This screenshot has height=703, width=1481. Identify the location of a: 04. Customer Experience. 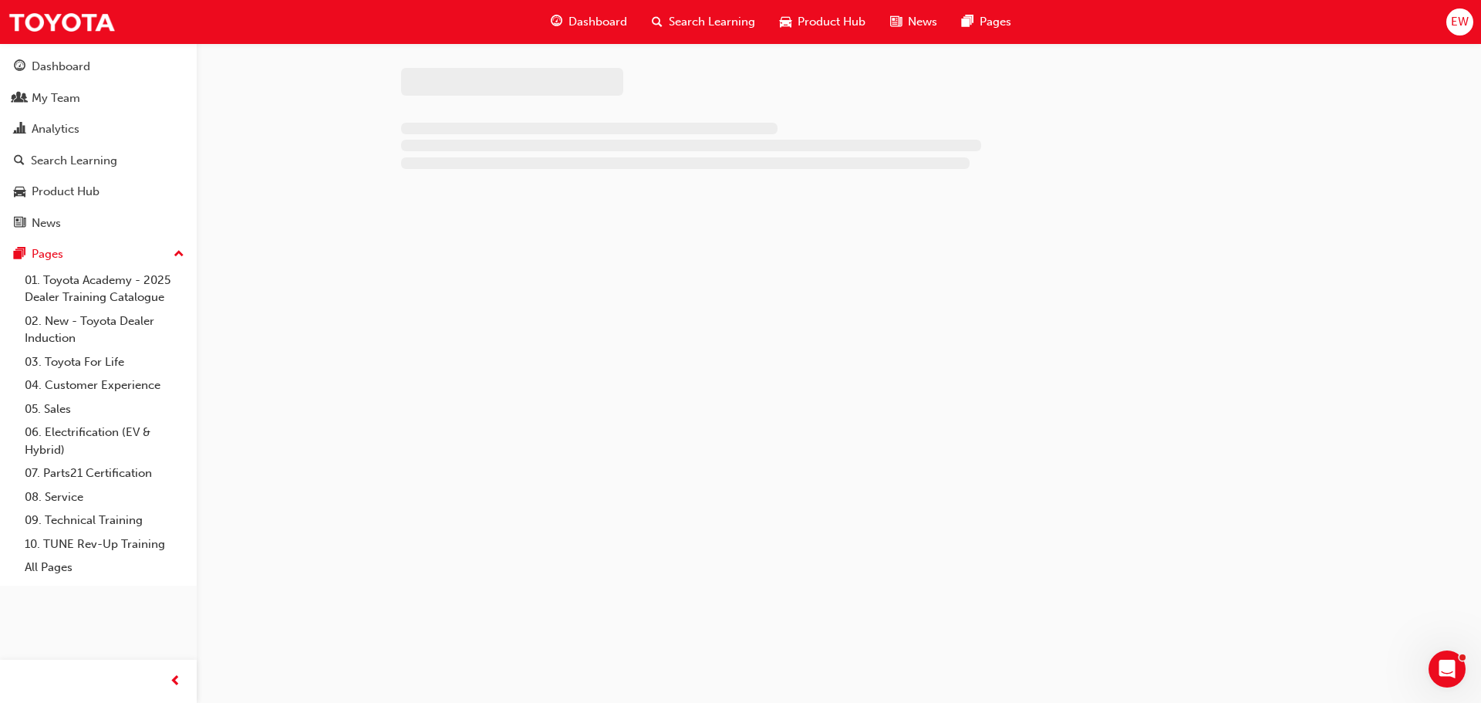
(104, 385).